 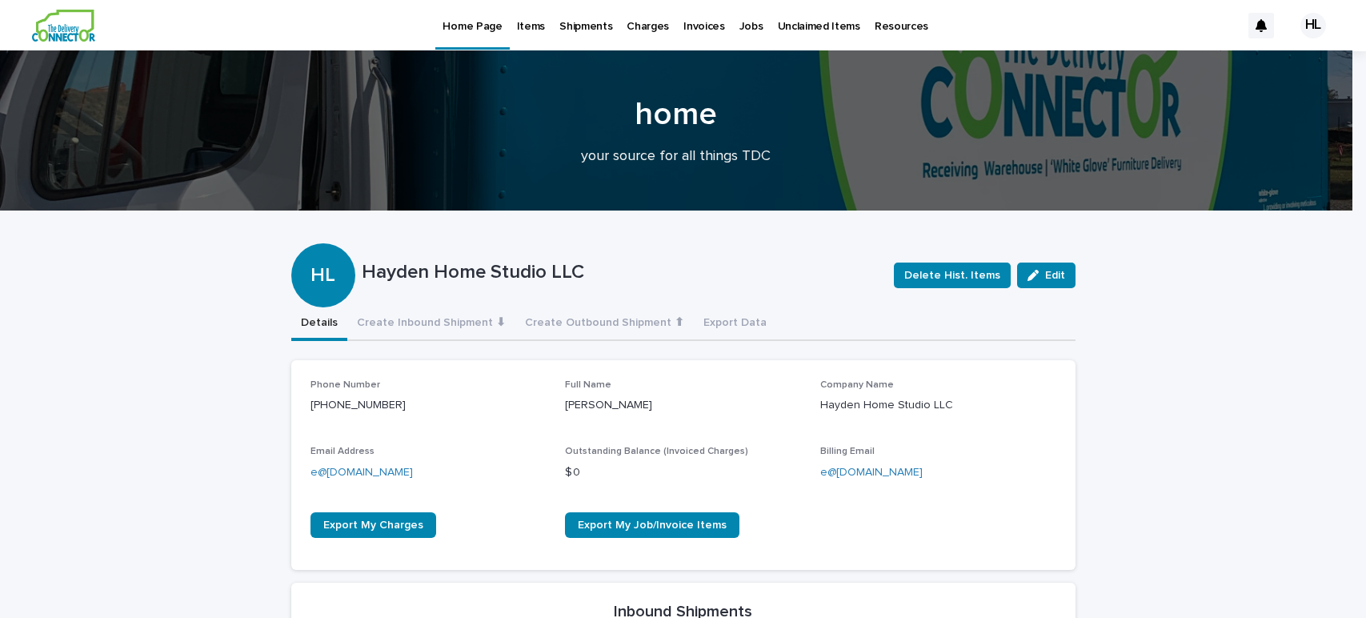 What do you see at coordinates (345, 385) in the screenshot?
I see `span: Phone Number` at bounding box center [345, 385].